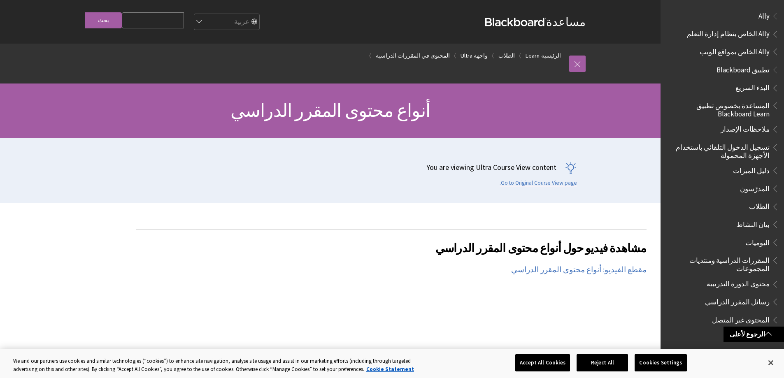  Describe the element at coordinates (719, 150) in the screenshot. I see `span: تسجيل الدخول التلقائي باستخدام الأجهزة المحمولة` at that location.